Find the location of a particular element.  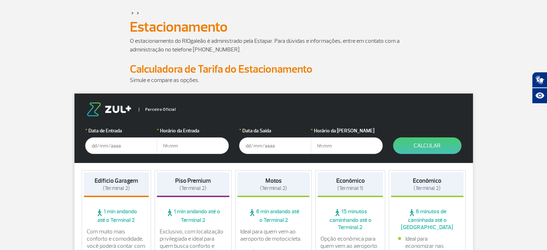

button: Abrir tradutor de língua de sinais. is located at coordinates (540, 80).